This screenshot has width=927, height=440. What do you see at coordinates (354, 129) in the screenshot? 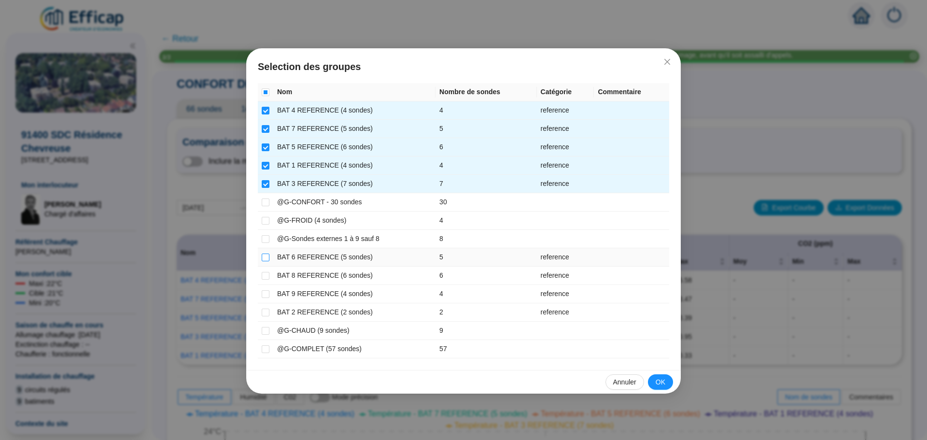
I see `td: BAT 7 REFERENCE (5 sondes)` at bounding box center [354, 129].